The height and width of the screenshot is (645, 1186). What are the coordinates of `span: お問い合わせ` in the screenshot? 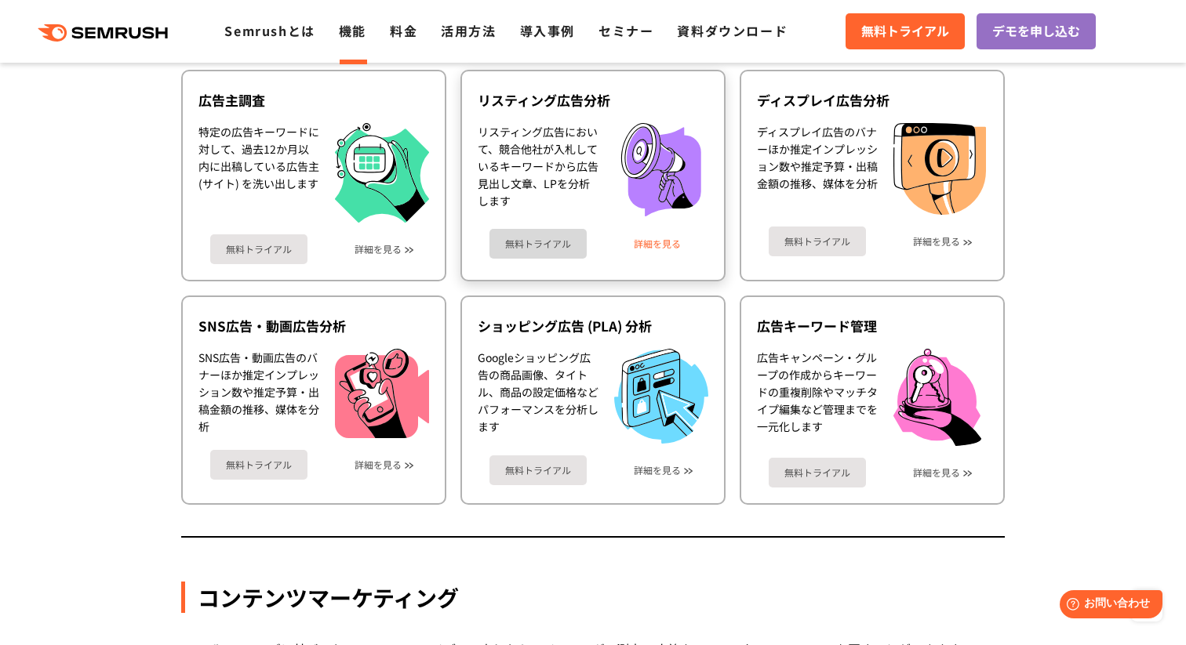 It's located at (71, 20).